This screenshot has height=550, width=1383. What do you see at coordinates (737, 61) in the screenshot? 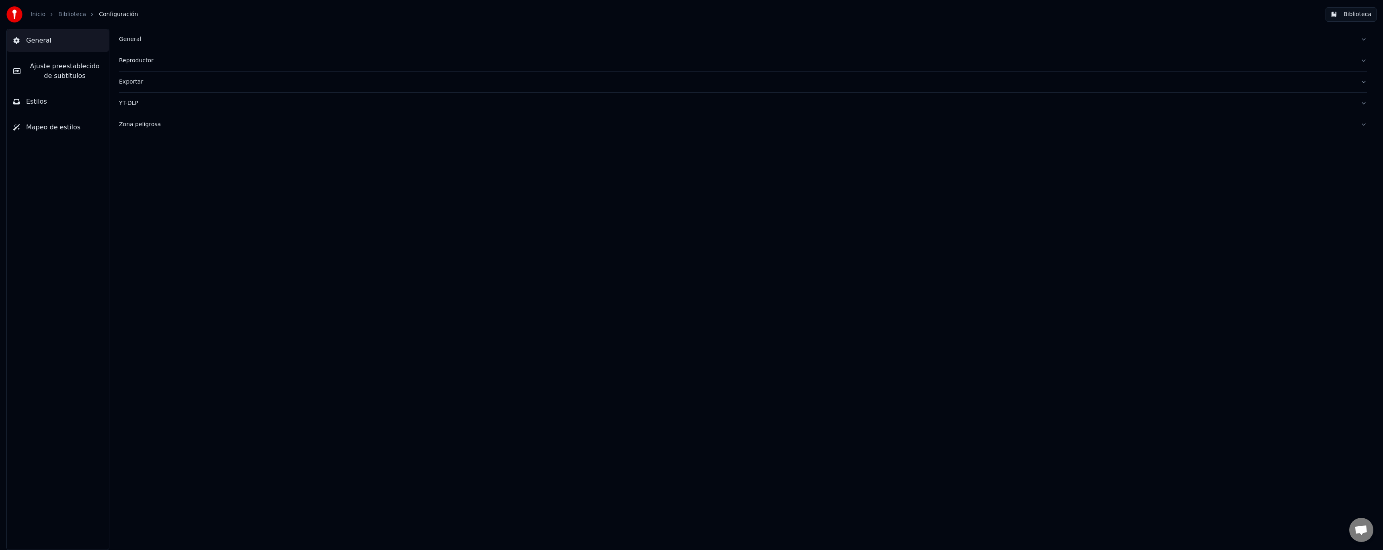
I see `div: Reproductor` at bounding box center [737, 61].